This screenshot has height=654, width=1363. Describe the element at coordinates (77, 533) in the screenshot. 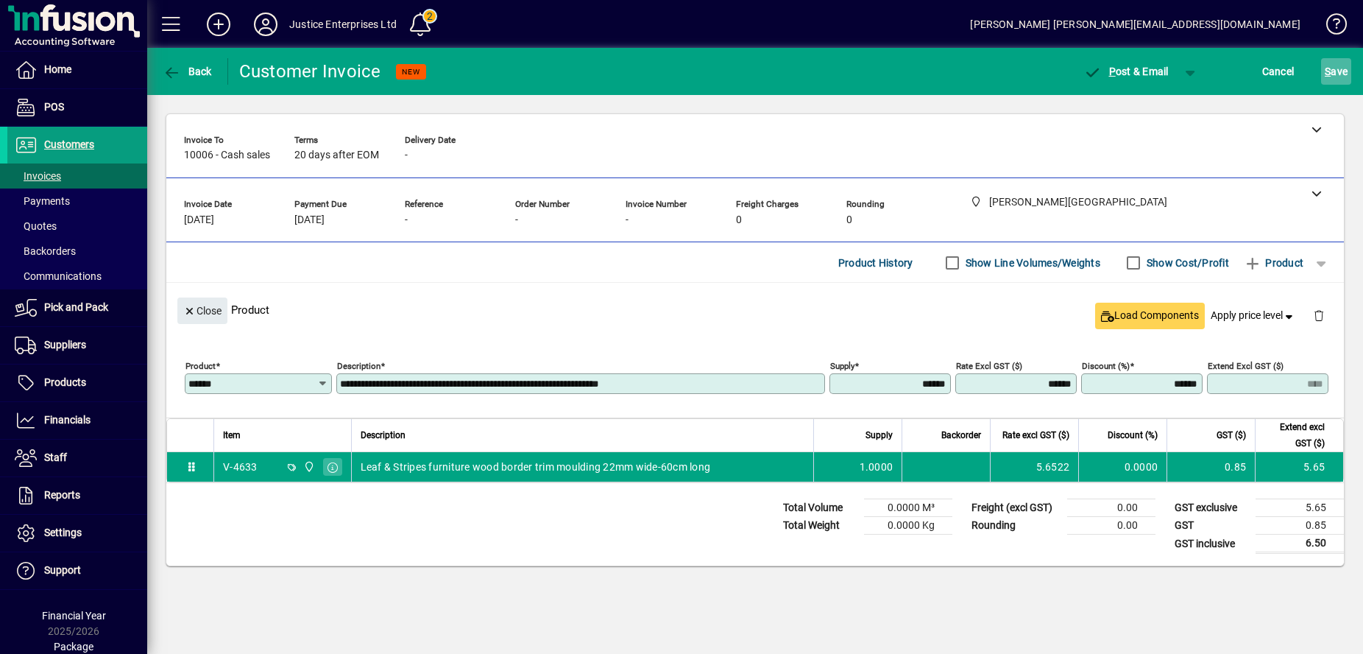

I see `a: Settings` at that location.